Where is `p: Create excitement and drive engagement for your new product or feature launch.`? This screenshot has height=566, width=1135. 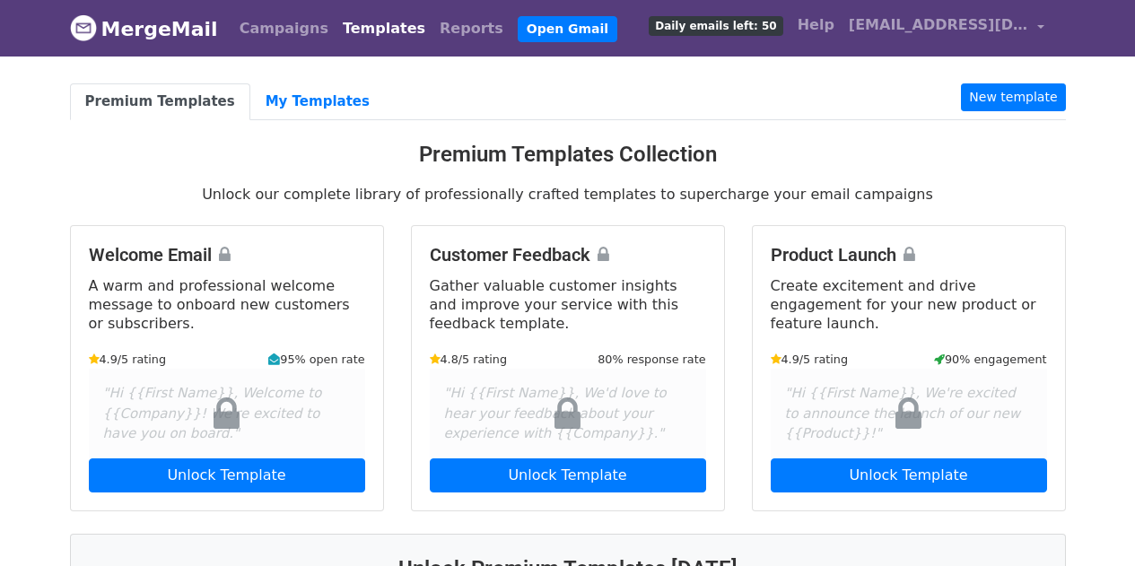
p: Create excitement and drive engagement for your new product or feature launch. is located at coordinates (909, 304).